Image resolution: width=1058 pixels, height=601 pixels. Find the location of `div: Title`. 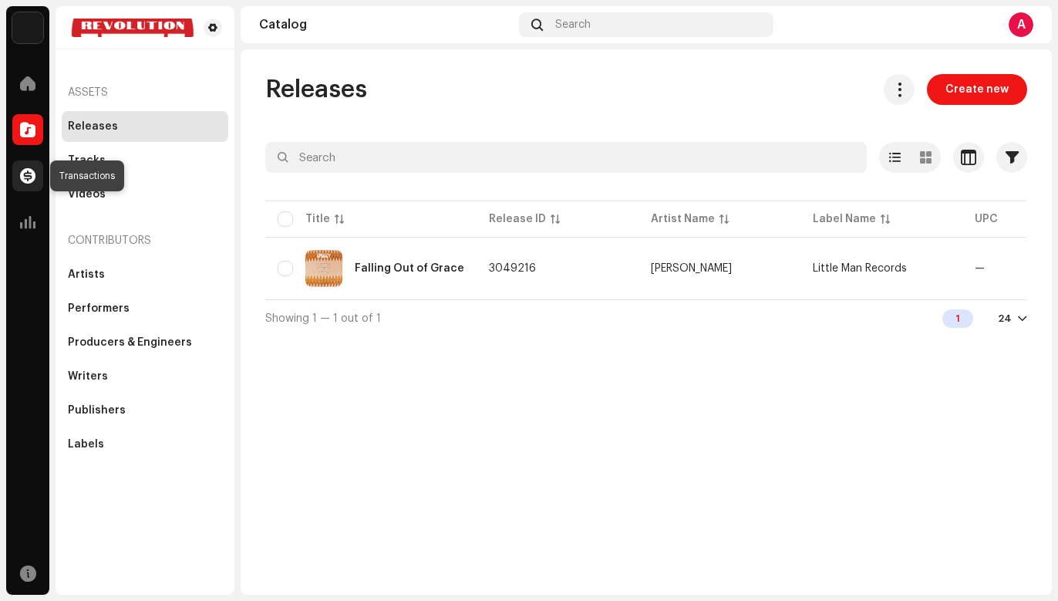

div: Title is located at coordinates (318, 219).